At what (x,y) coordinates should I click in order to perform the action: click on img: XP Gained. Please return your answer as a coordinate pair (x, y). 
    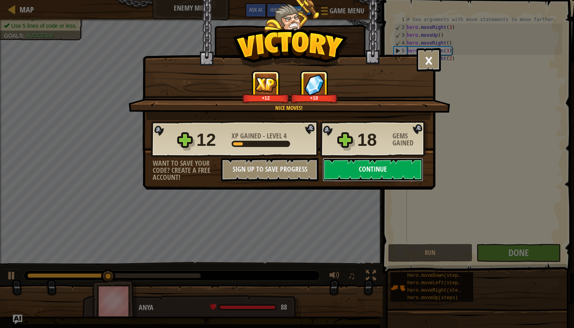
    Looking at the image, I should click on (266, 84).